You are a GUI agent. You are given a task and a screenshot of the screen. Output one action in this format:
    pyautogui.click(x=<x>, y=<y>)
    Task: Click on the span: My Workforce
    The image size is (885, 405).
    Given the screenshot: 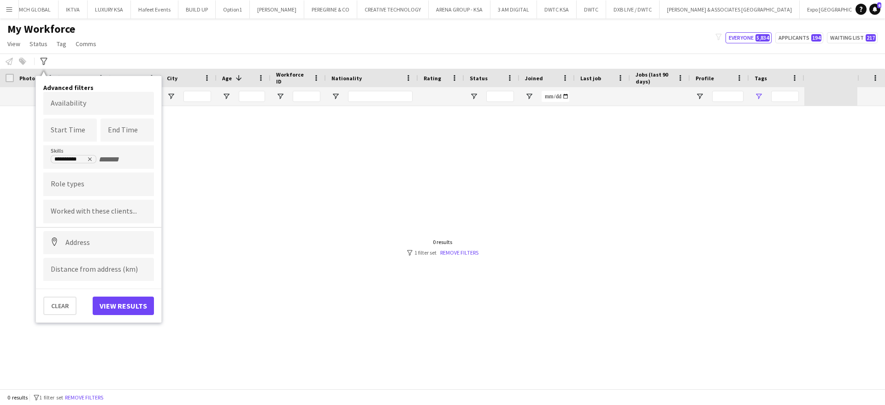 What is the action you would take?
    pyautogui.click(x=41, y=29)
    